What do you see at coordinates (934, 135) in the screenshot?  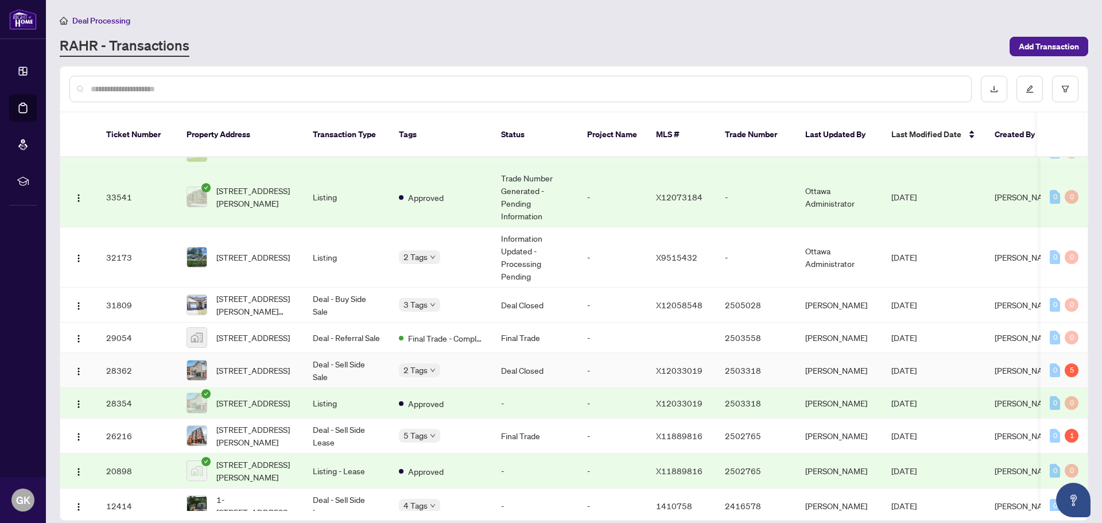 I see `th: Last Modified Date` at bounding box center [934, 135].